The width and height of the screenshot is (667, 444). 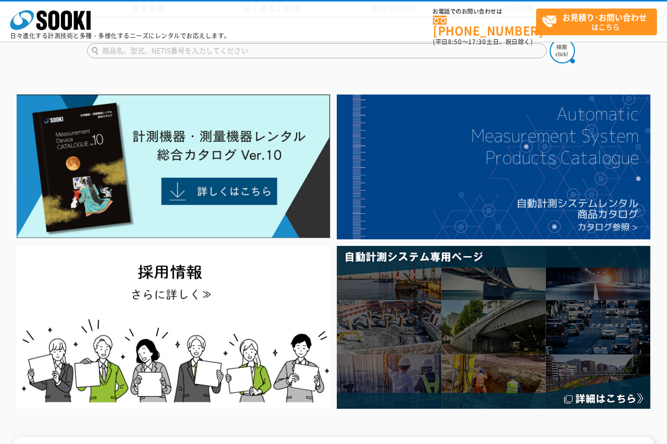 What do you see at coordinates (604, 17) in the screenshot?
I see `strong: お見積り･お問い合わせ` at bounding box center [604, 17].